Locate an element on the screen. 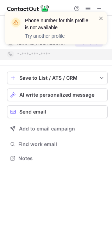 The height and width of the screenshot is (225, 112). span: AI write personalized message is located at coordinates (57, 95).